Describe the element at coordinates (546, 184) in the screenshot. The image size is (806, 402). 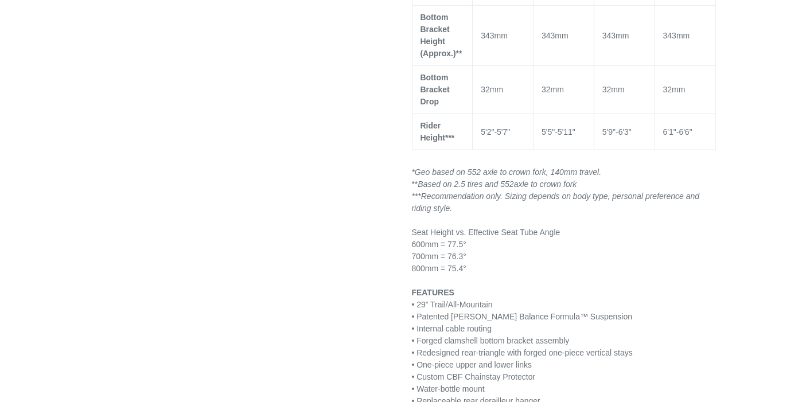
I see `span: axle to crown fork` at that location.